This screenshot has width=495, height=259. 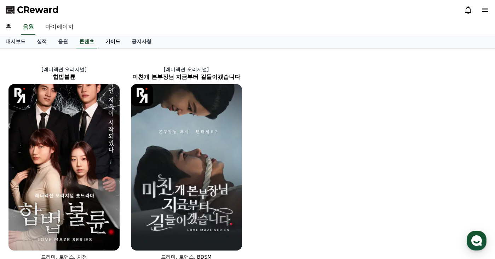 What do you see at coordinates (69, 214) in the screenshot?
I see `span: 대화` at bounding box center [69, 214].